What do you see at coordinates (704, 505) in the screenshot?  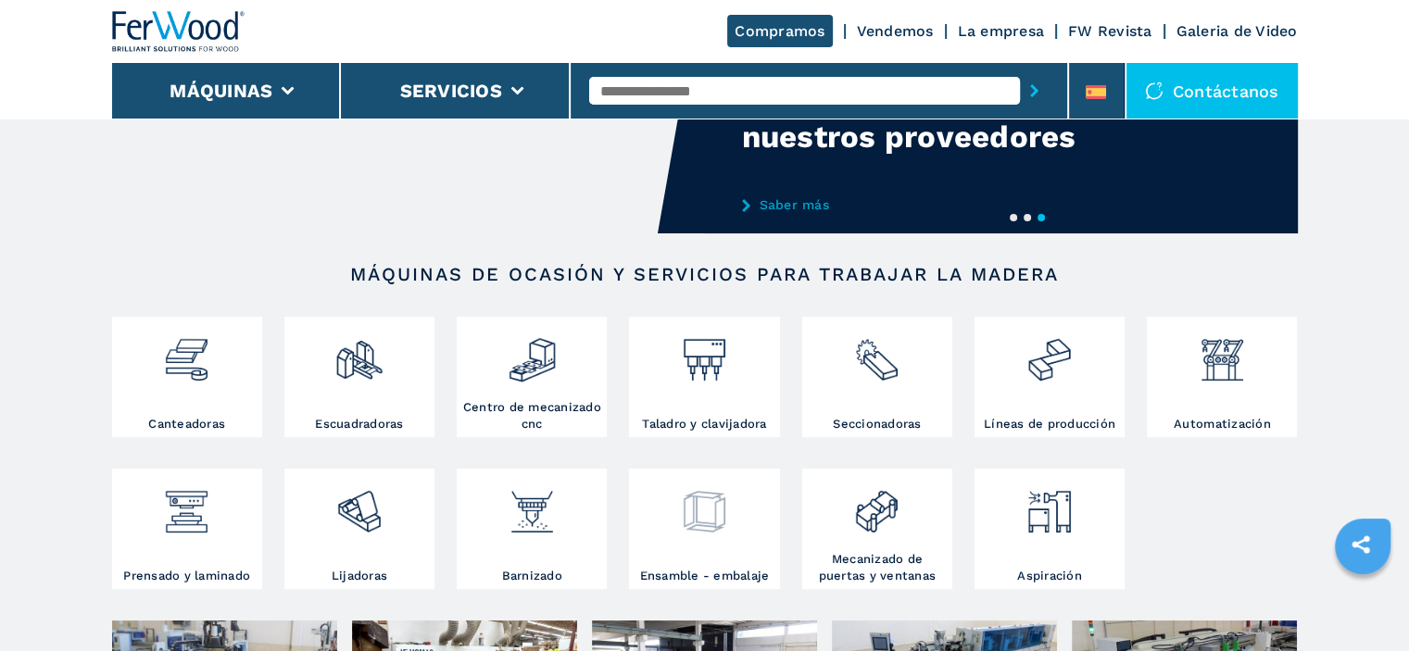 I see `img: montaggio_imballaggio_2.png` at bounding box center [704, 505].